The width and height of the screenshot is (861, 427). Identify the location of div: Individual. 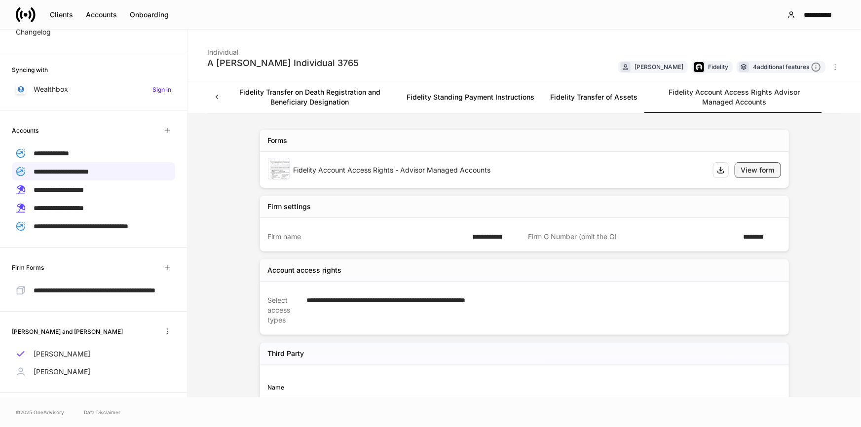
(283, 49).